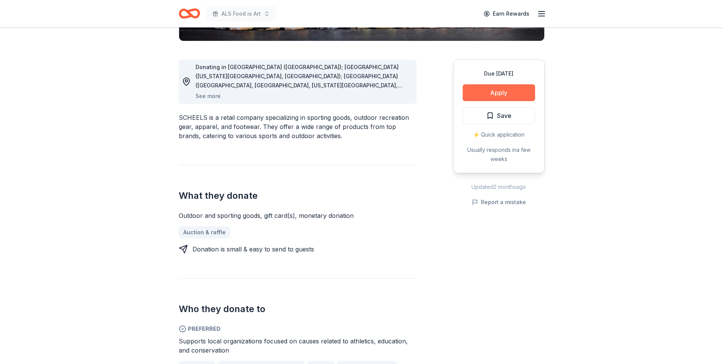 This screenshot has height=364, width=723. I want to click on div: SCHEELS is a retail company specializing in sporting goods, outdoor recreation gear, apparel, and..., so click(298, 127).